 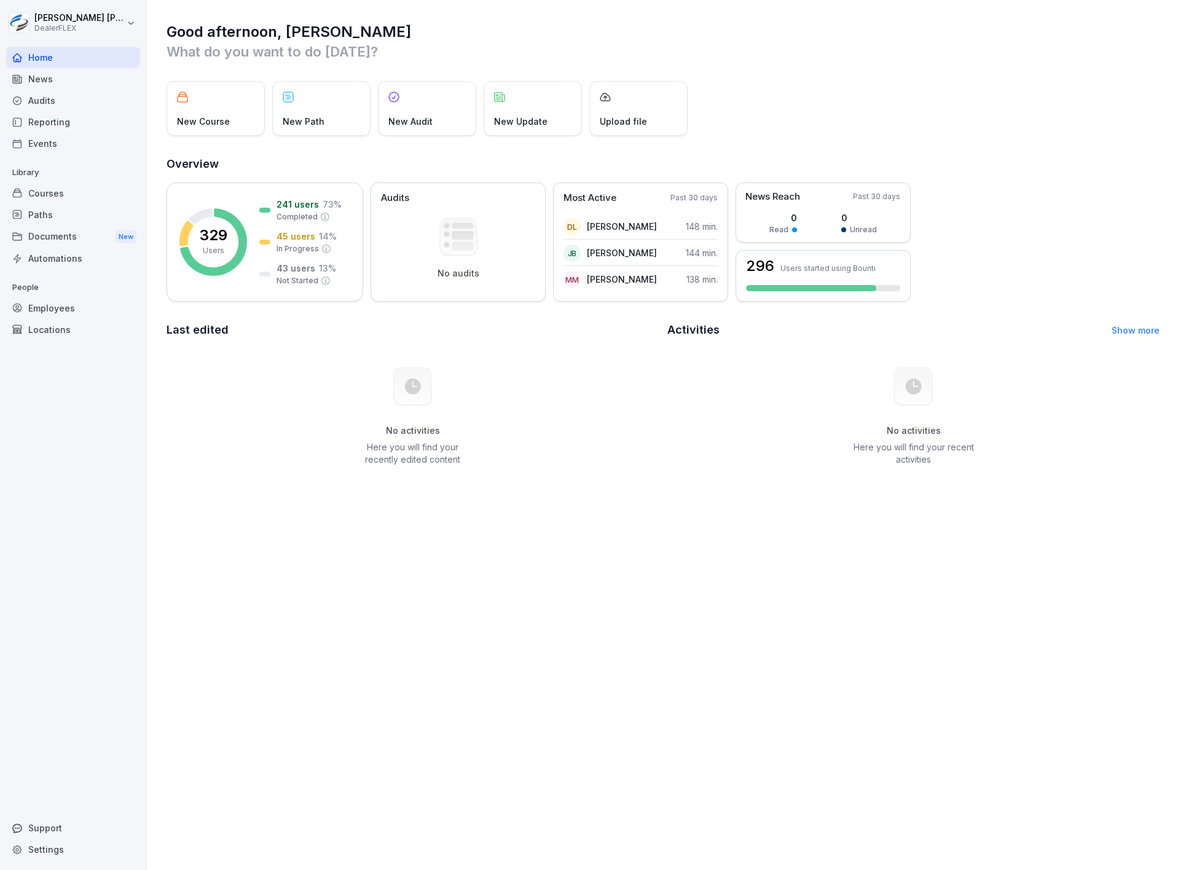 I want to click on p: 14 %, so click(x=328, y=236).